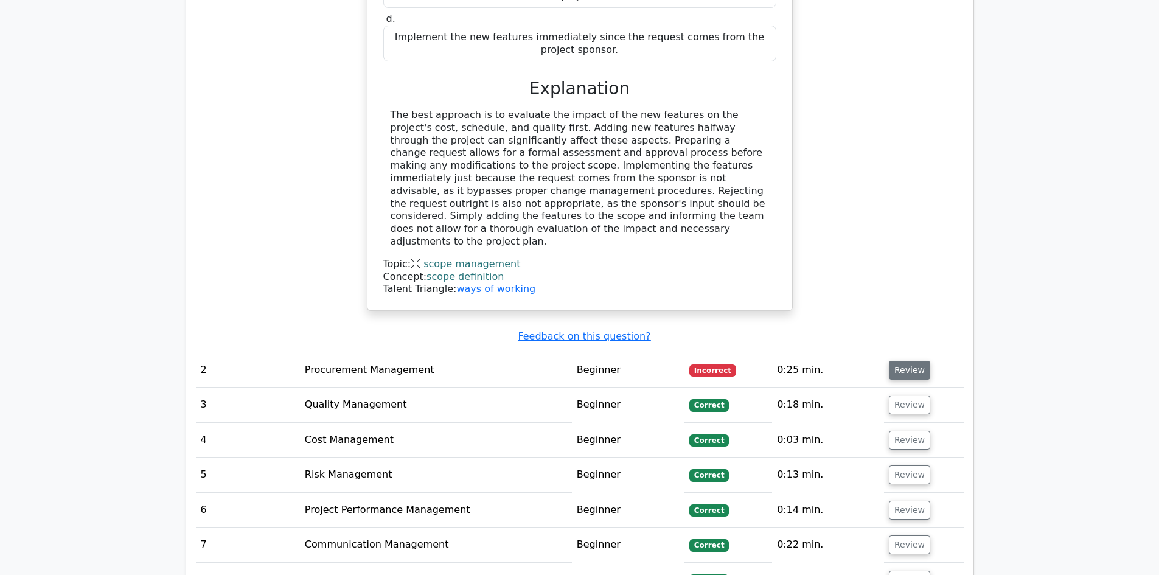 Image resolution: width=1159 pixels, height=575 pixels. What do you see at coordinates (436, 370) in the screenshot?
I see `td: Procurement Management` at bounding box center [436, 370].